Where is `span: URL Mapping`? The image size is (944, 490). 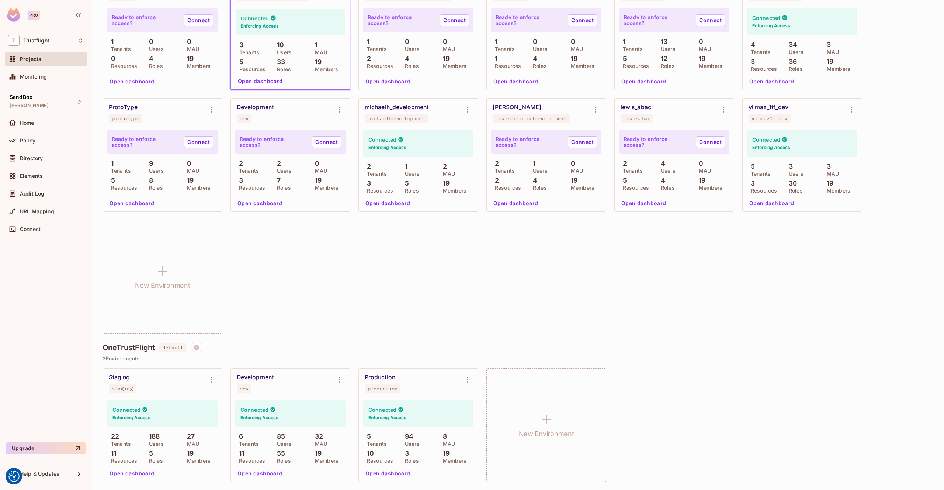
span: URL Mapping is located at coordinates (37, 211).